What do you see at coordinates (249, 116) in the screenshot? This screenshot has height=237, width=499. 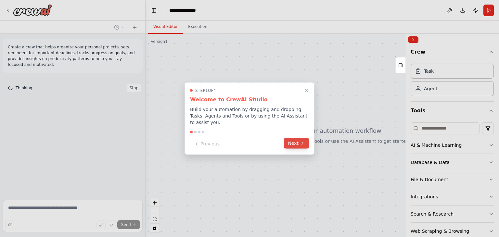 I see `p: Build your automation by dragging and dropping Tasks, Agents and Tools or by using the AI Assista...` at bounding box center [249, 116].